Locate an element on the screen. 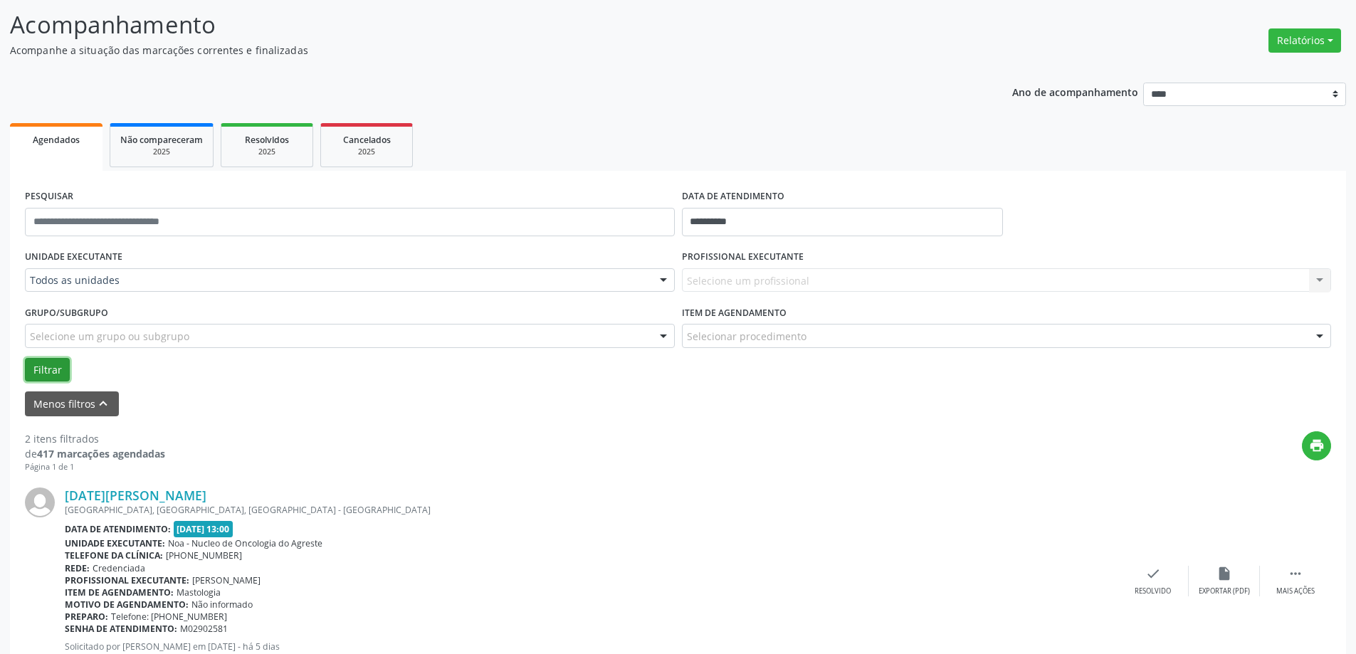  div: de is located at coordinates (95, 454).